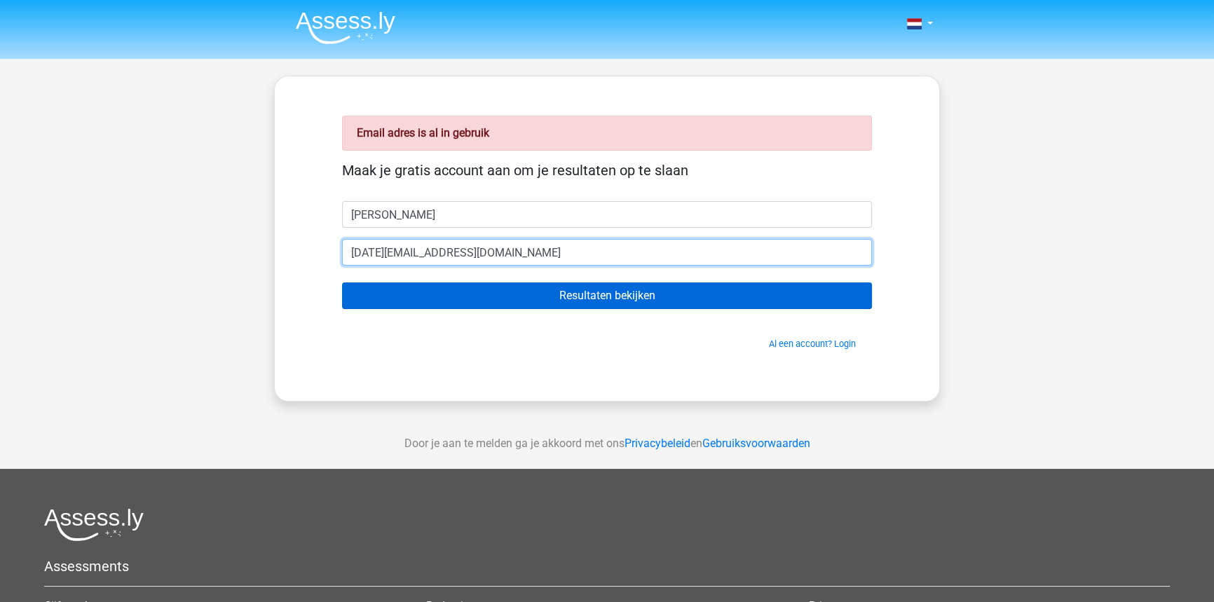  I want to click on h5: Assessments, so click(607, 567).